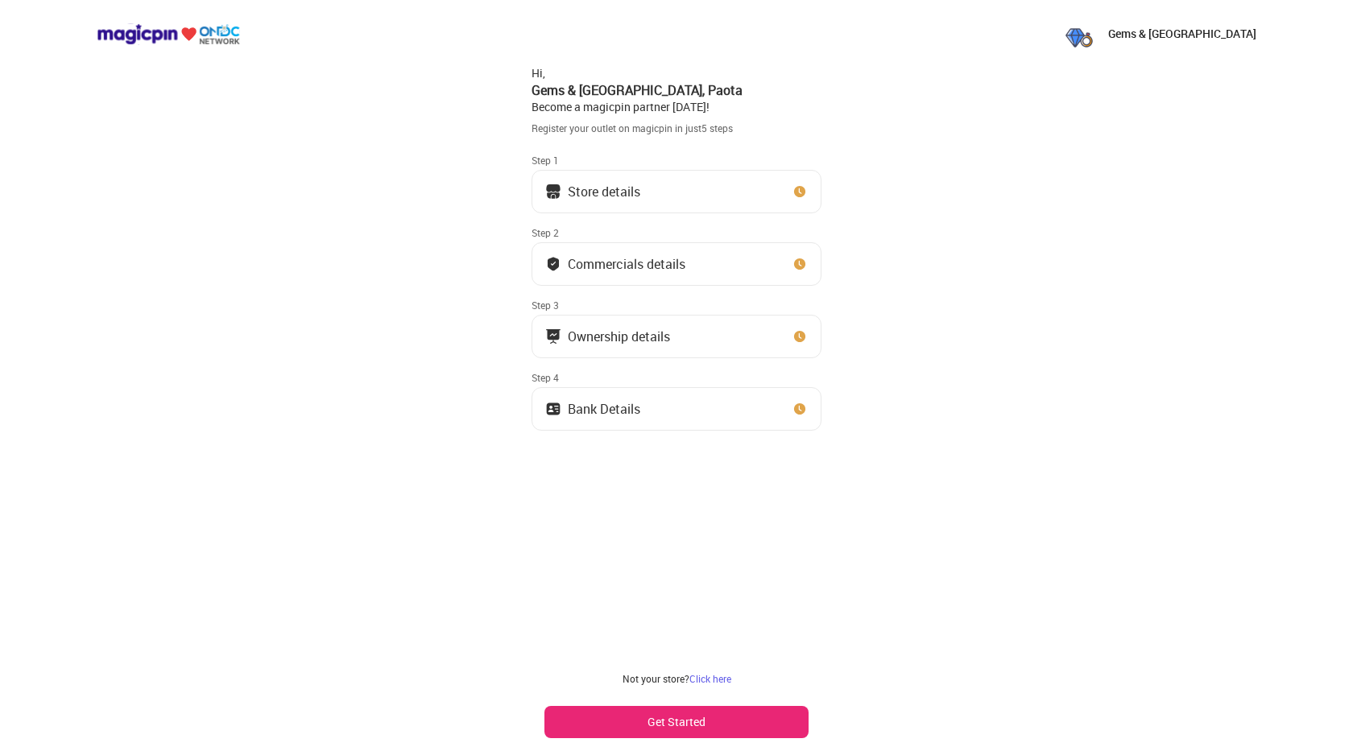 The image size is (1353, 751). Describe the element at coordinates (676, 192) in the screenshot. I see `button: Store details` at that location.